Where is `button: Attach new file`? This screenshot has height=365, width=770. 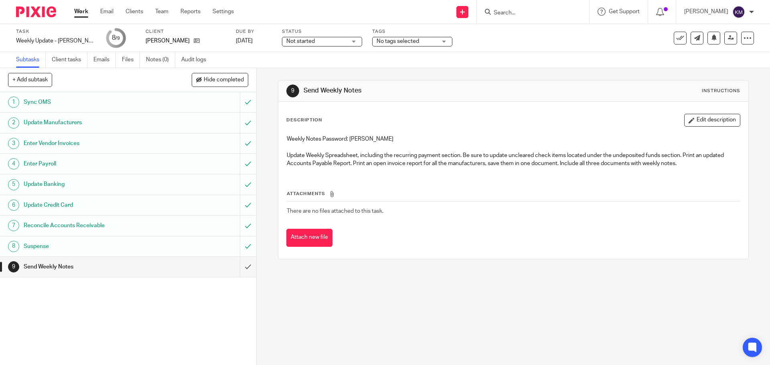
button: Attach new file is located at coordinates (309, 238).